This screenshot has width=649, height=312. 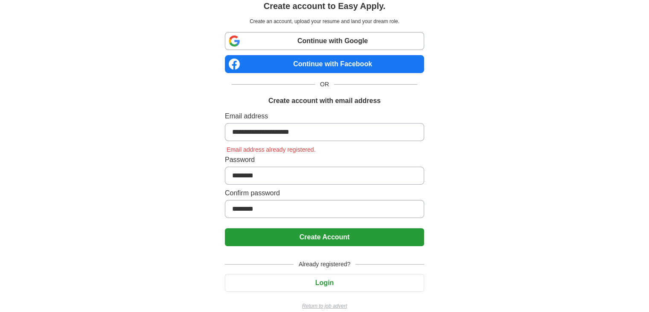 I want to click on span: Email address already registered., so click(x=271, y=149).